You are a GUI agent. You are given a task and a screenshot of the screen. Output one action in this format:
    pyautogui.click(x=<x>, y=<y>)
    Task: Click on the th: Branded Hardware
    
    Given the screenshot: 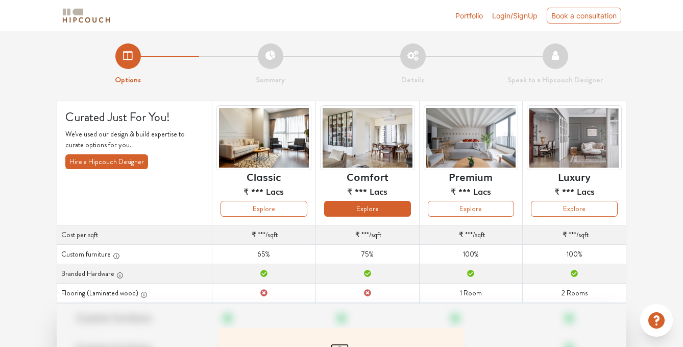 What is the action you would take?
    pyautogui.click(x=135, y=274)
    